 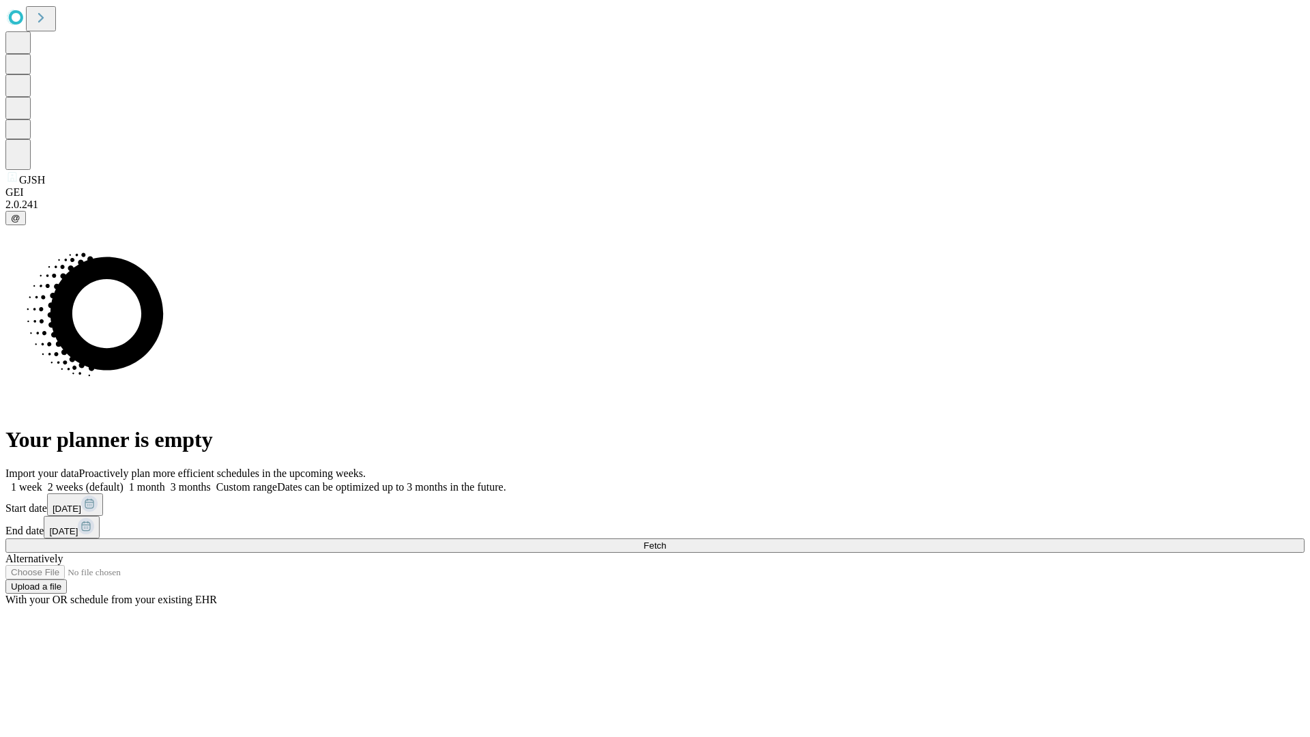 What do you see at coordinates (190, 486) in the screenshot?
I see `span: 3 months` at bounding box center [190, 486].